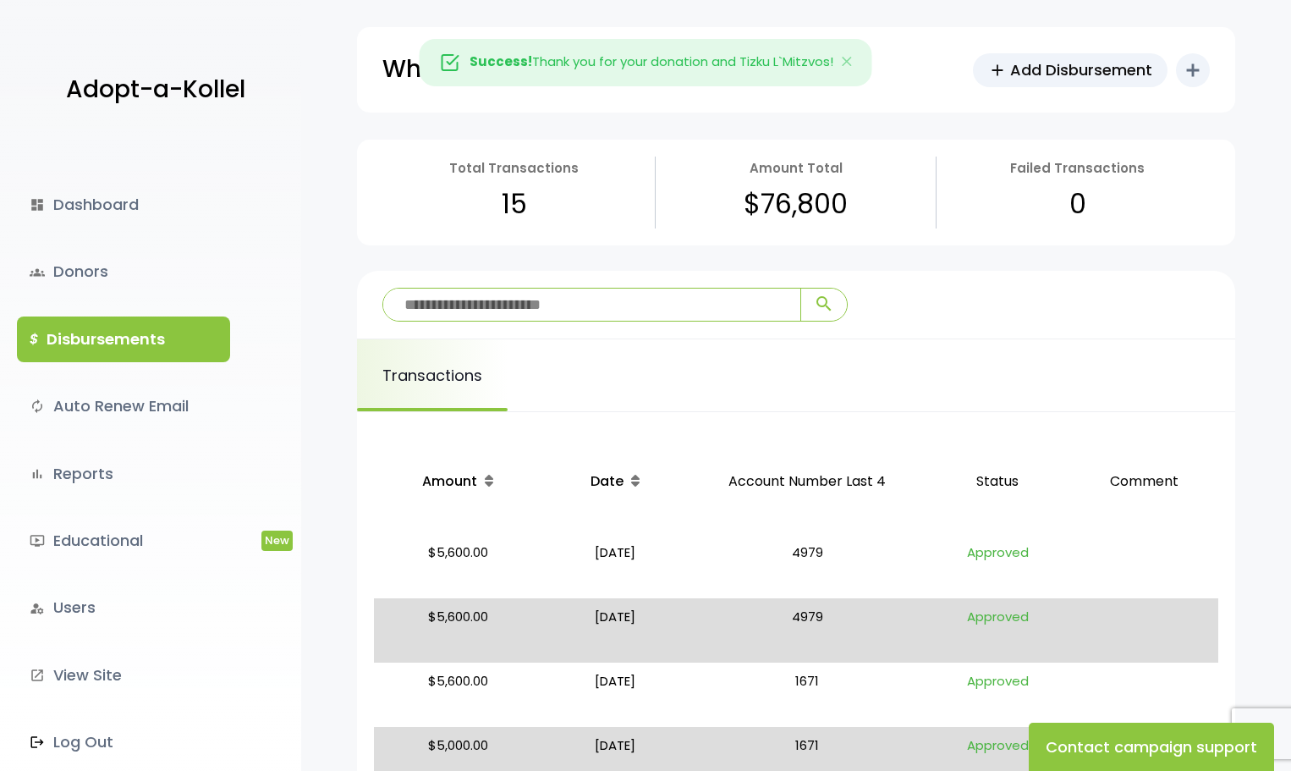  What do you see at coordinates (124, 675) in the screenshot?
I see `a: launchView Site` at bounding box center [124, 675].